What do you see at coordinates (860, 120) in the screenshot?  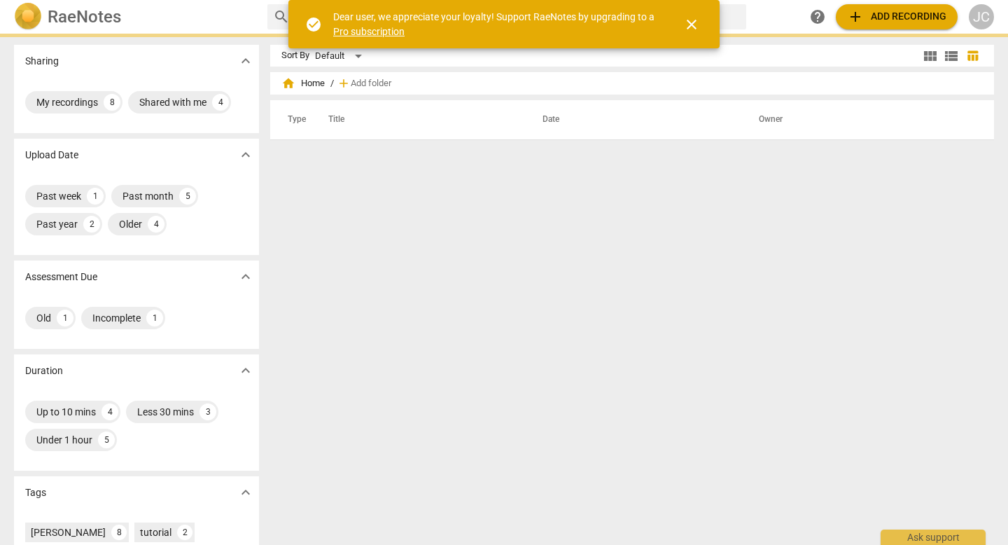 I see `th: Owner` at bounding box center [860, 120].